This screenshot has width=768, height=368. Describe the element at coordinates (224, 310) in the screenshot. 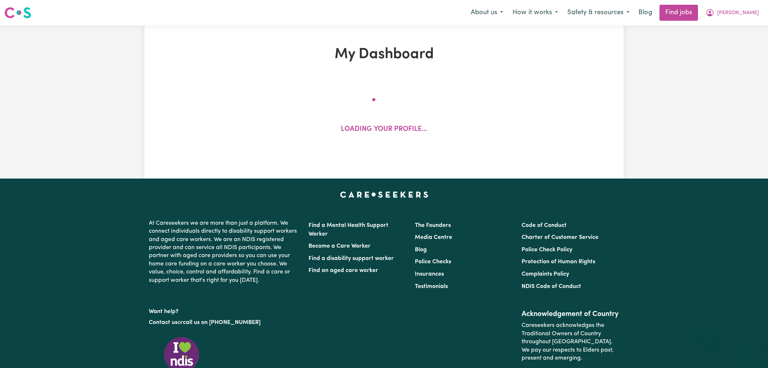

I see `p: Want help?` at that location.